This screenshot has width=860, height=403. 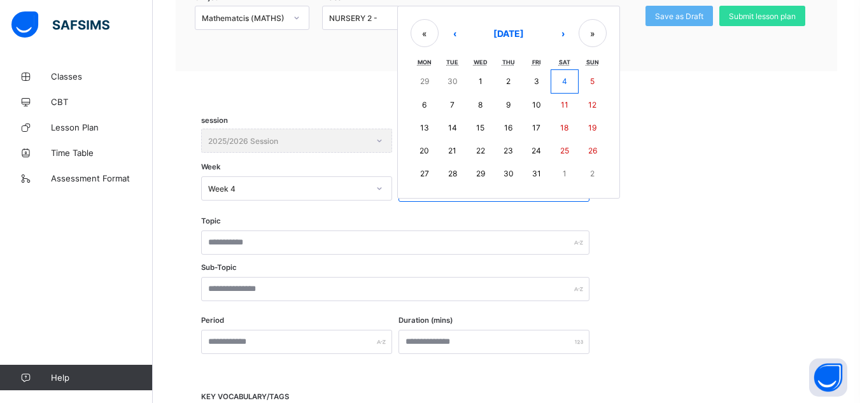 What do you see at coordinates (762, 16) in the screenshot?
I see `span: Submit lesson plan` at bounding box center [762, 16].